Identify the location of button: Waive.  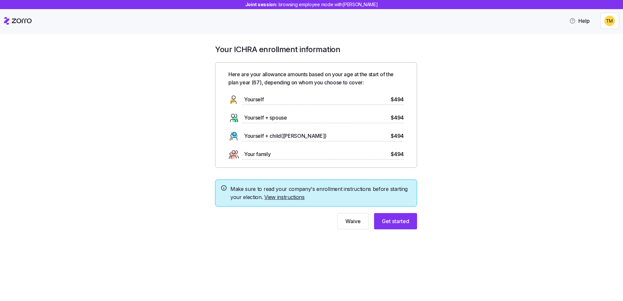
(353, 221).